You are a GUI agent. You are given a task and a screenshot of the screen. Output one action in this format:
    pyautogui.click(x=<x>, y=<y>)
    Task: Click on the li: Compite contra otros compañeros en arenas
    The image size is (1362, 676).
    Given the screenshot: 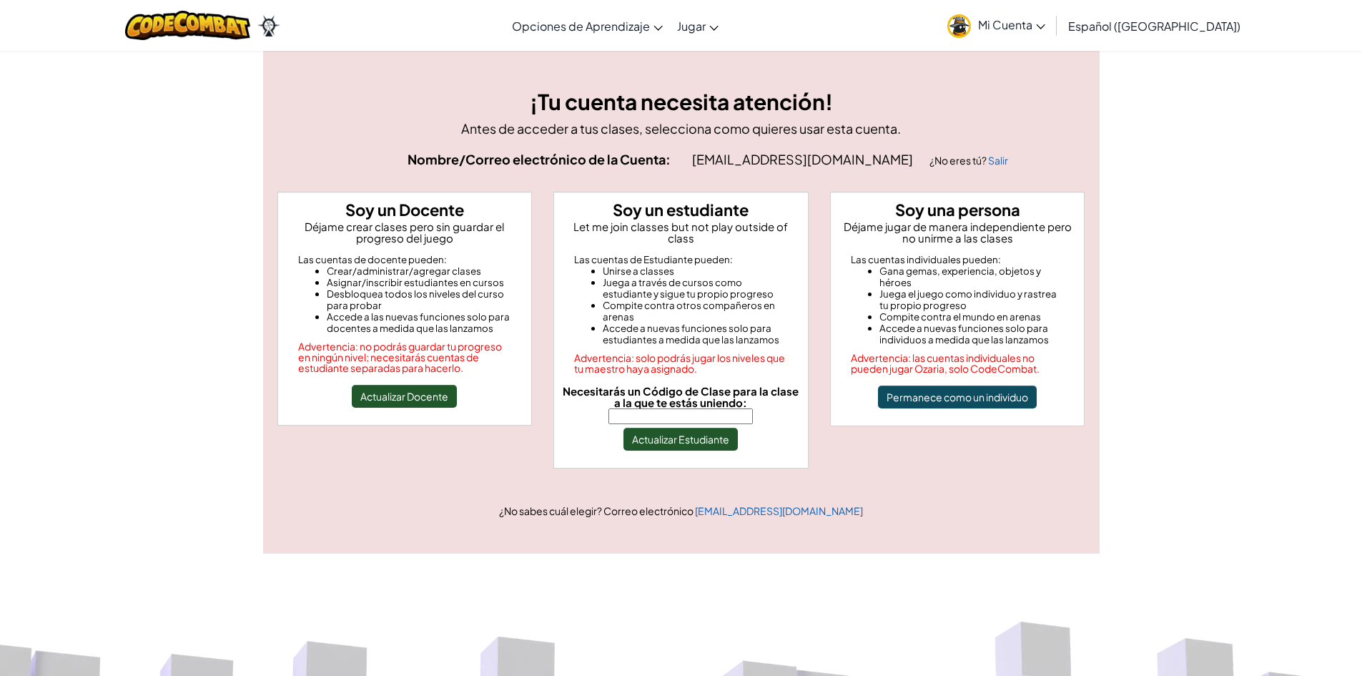 What is the action you would take?
    pyautogui.click(x=695, y=311)
    